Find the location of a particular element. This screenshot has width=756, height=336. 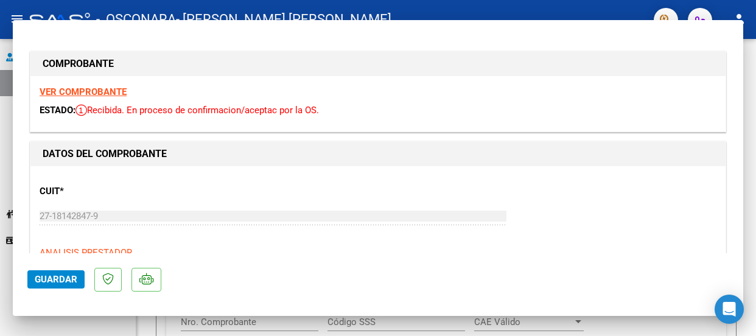

span: ANALISIS PRESTADOR is located at coordinates (86, 252).